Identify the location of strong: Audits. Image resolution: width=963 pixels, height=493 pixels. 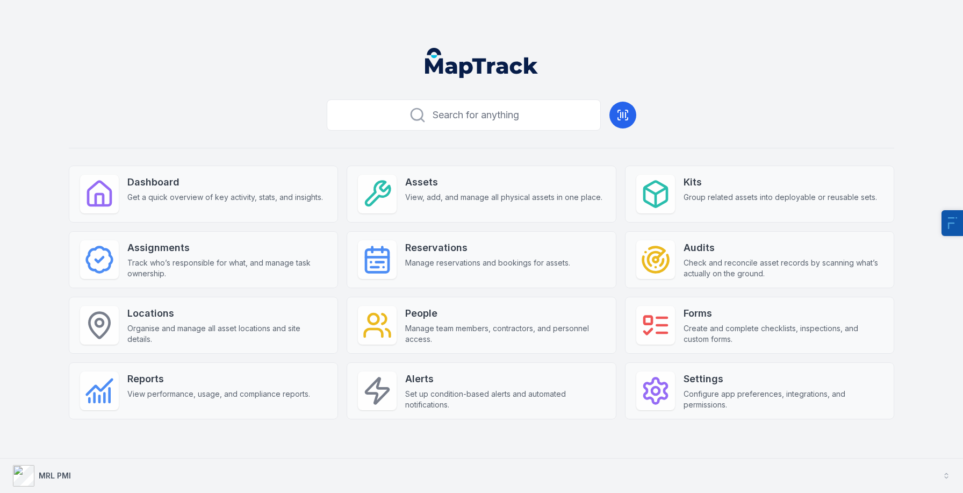
(783, 248).